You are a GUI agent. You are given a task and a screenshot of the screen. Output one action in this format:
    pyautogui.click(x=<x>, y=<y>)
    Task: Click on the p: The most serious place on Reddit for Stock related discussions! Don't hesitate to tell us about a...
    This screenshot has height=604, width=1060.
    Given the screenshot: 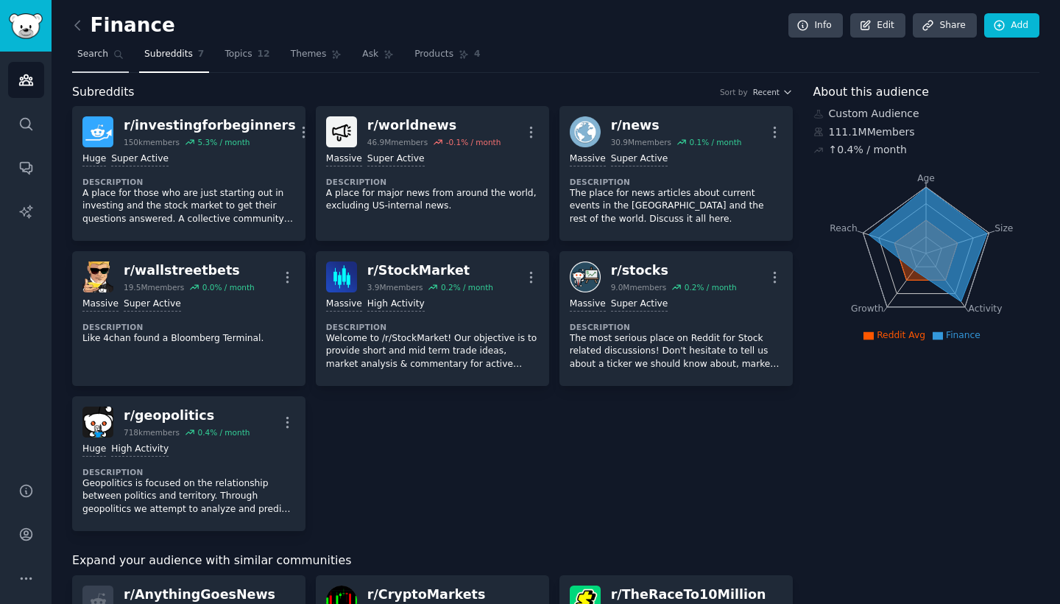 What is the action you would take?
    pyautogui.click(x=676, y=351)
    